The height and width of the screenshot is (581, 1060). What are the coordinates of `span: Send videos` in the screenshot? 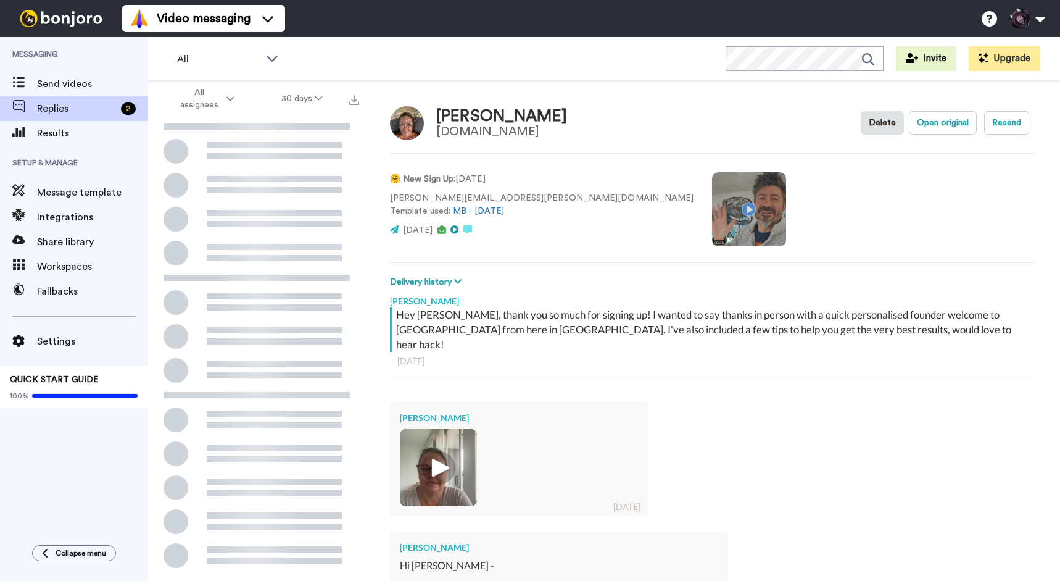 It's located at (93, 84).